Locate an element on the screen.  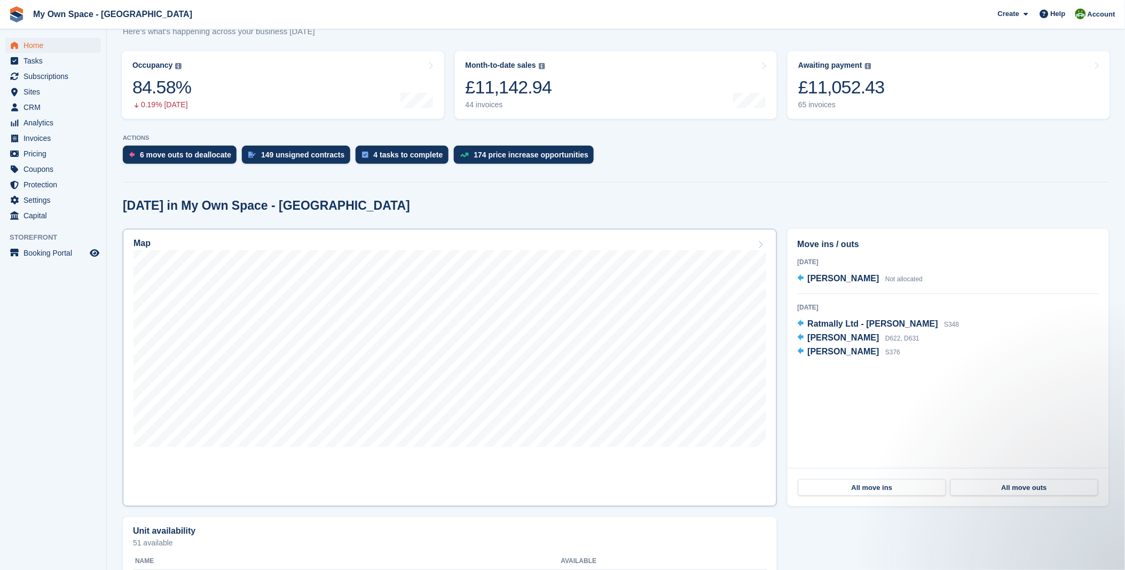
div: £11,052.43 is located at coordinates (841, 87).